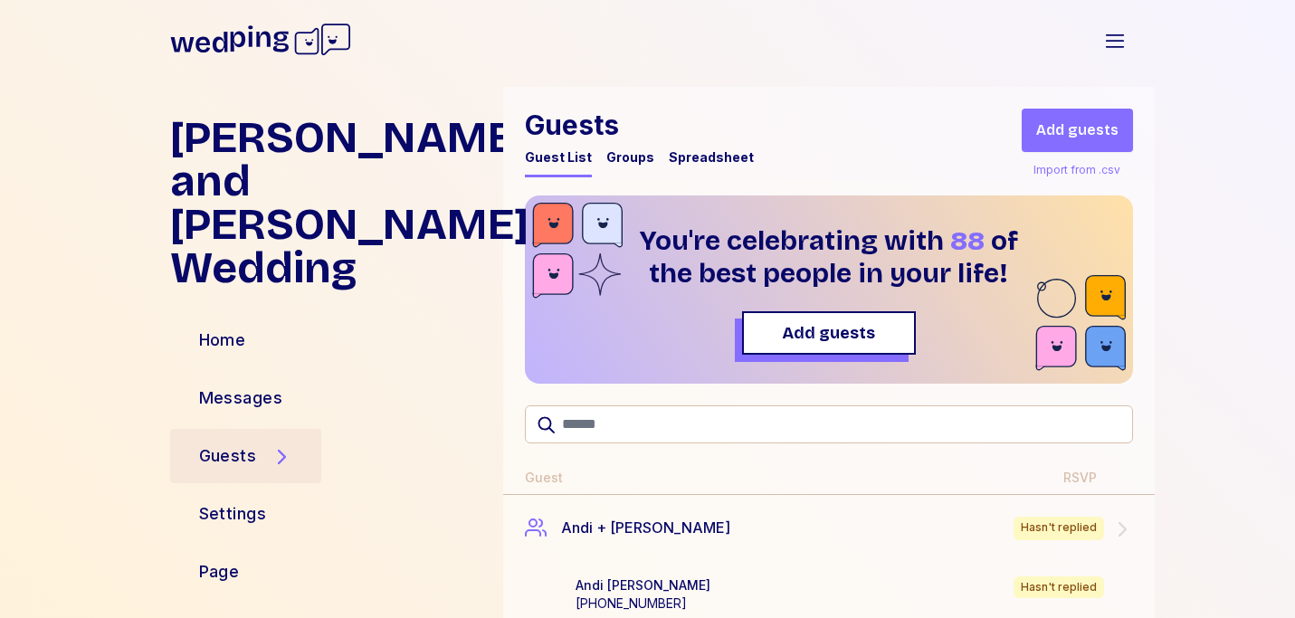 The height and width of the screenshot is (618, 1295). I want to click on span: 88, so click(968, 241).